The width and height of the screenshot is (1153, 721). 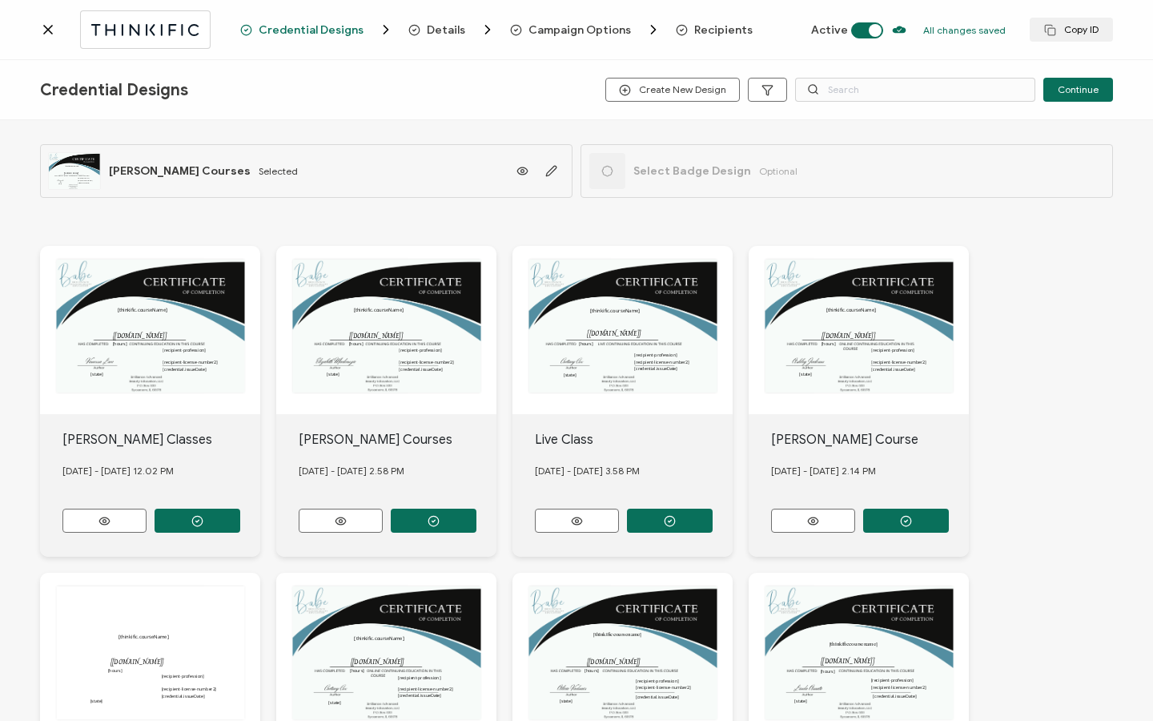 What do you see at coordinates (964, 30) in the screenshot?
I see `p: All changes saved` at bounding box center [964, 30].